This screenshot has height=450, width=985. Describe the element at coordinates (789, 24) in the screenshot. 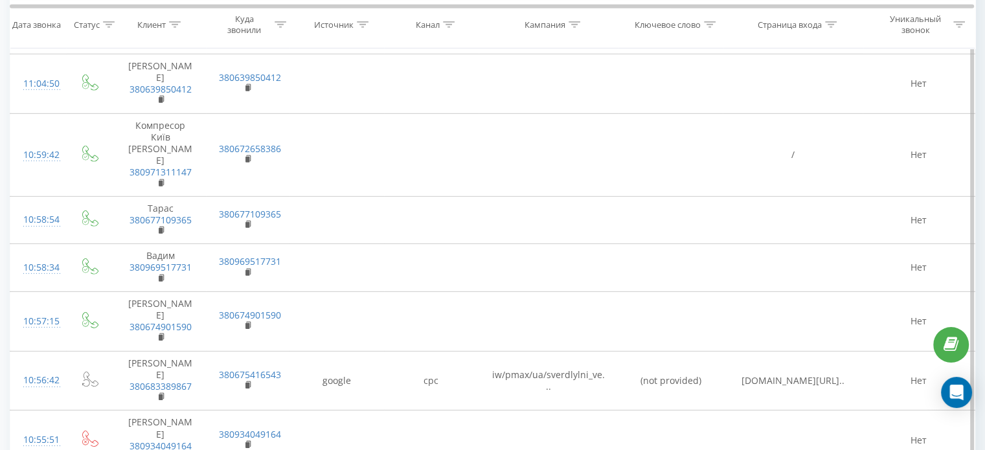

I see `div: Страница входа` at that location.